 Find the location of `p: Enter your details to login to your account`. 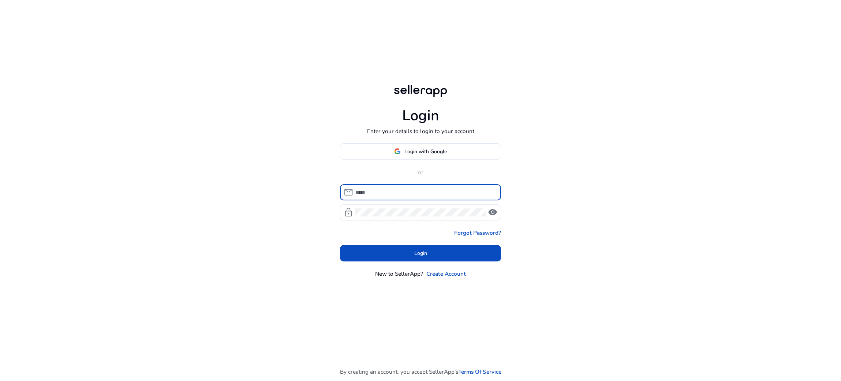

p: Enter your details to login to your account is located at coordinates (421, 131).